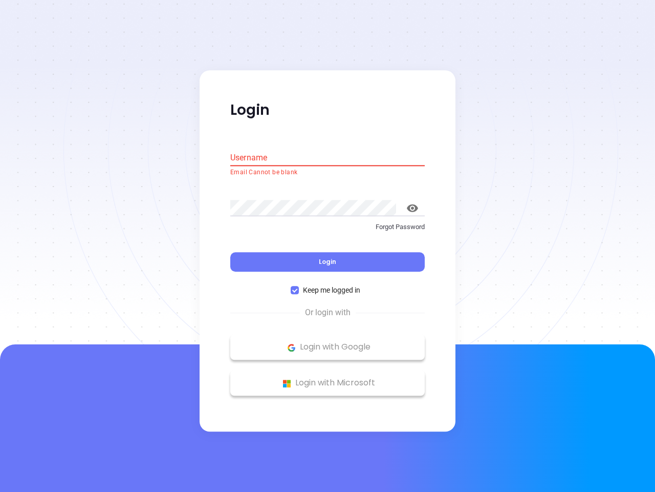 The width and height of the screenshot is (655, 492). What do you see at coordinates (287, 383) in the screenshot?
I see `img: Microsoft Logo` at bounding box center [287, 383].